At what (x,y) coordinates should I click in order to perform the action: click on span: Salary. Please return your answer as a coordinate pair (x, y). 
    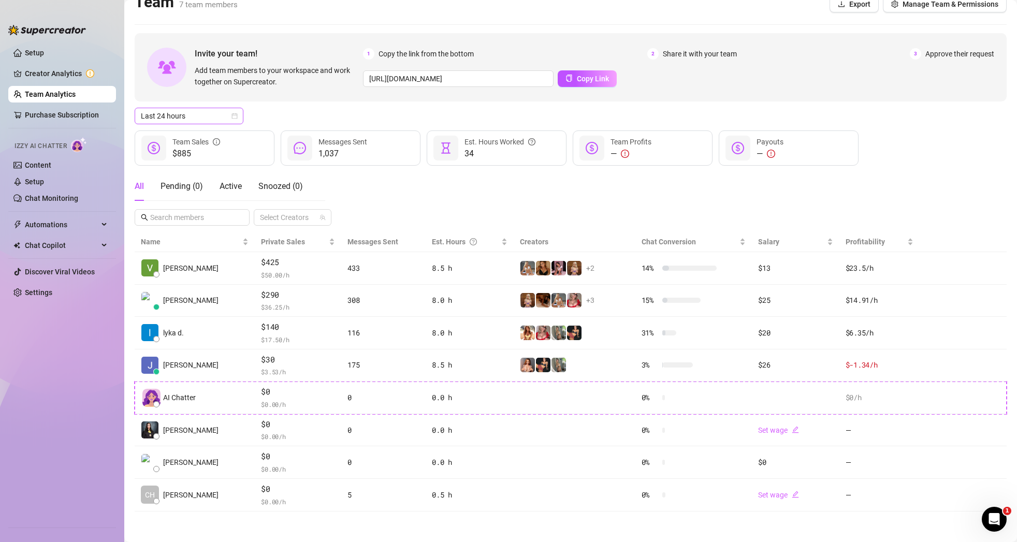
    Looking at the image, I should click on (768, 242).